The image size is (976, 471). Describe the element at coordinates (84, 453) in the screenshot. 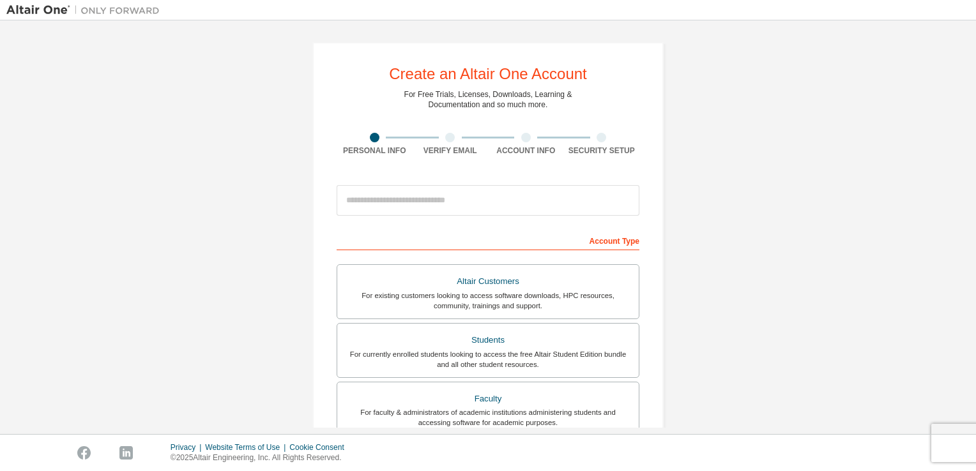

I see `img: facebook.svg` at that location.